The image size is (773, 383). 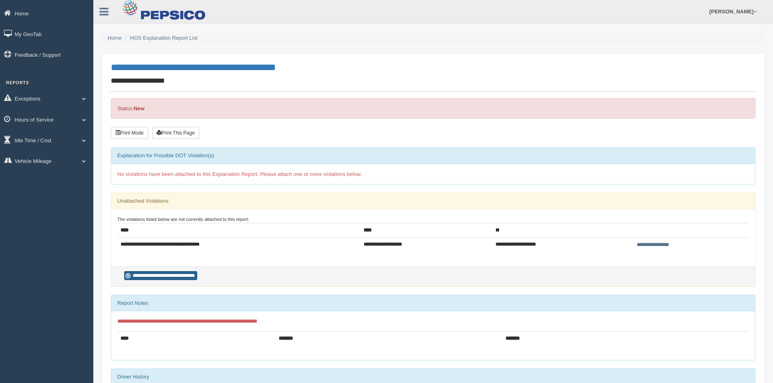 What do you see at coordinates (176, 133) in the screenshot?
I see `button: Print This Page` at bounding box center [176, 133].